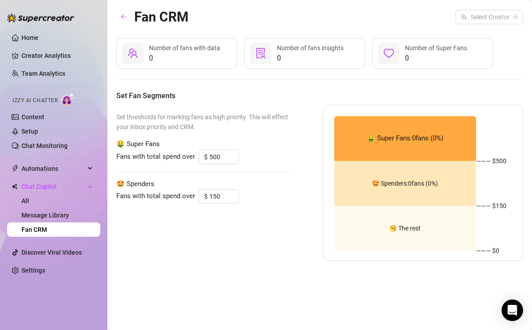  I want to click on a: Fan CRM, so click(34, 229).